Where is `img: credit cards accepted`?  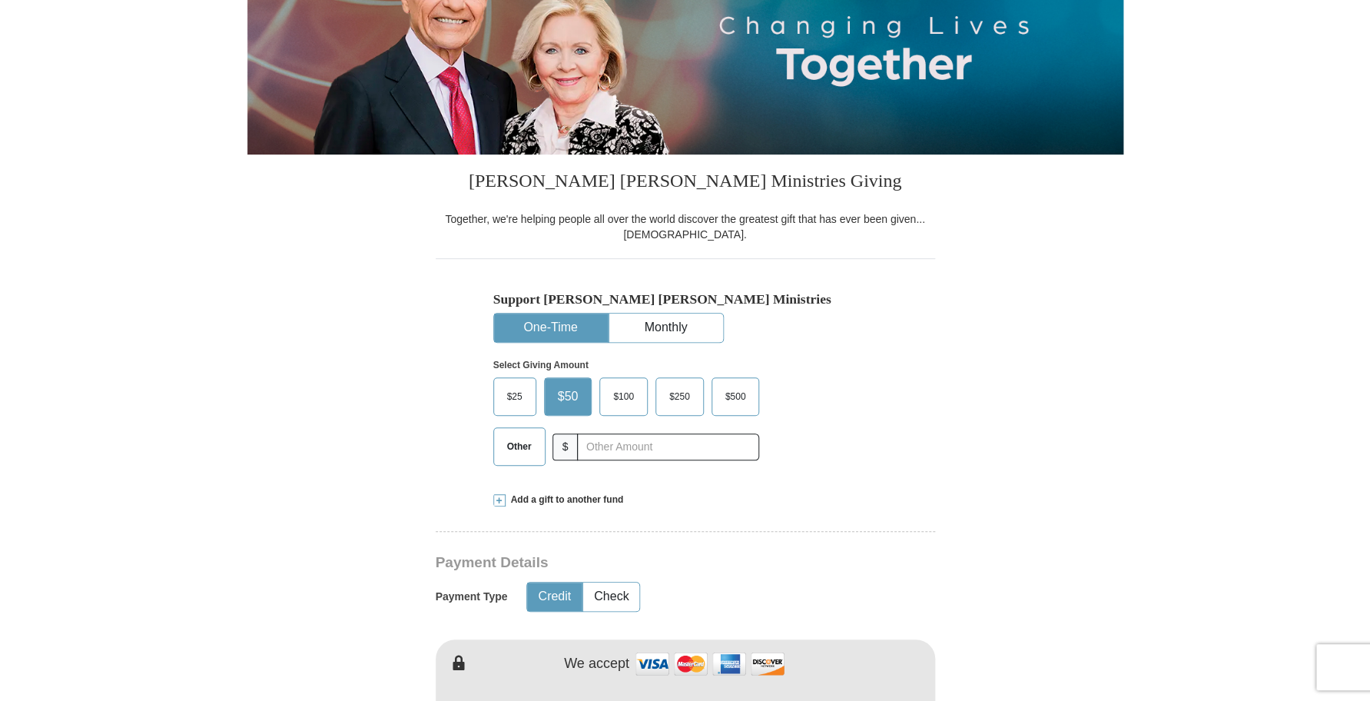 img: credit cards accepted is located at coordinates (710, 663).